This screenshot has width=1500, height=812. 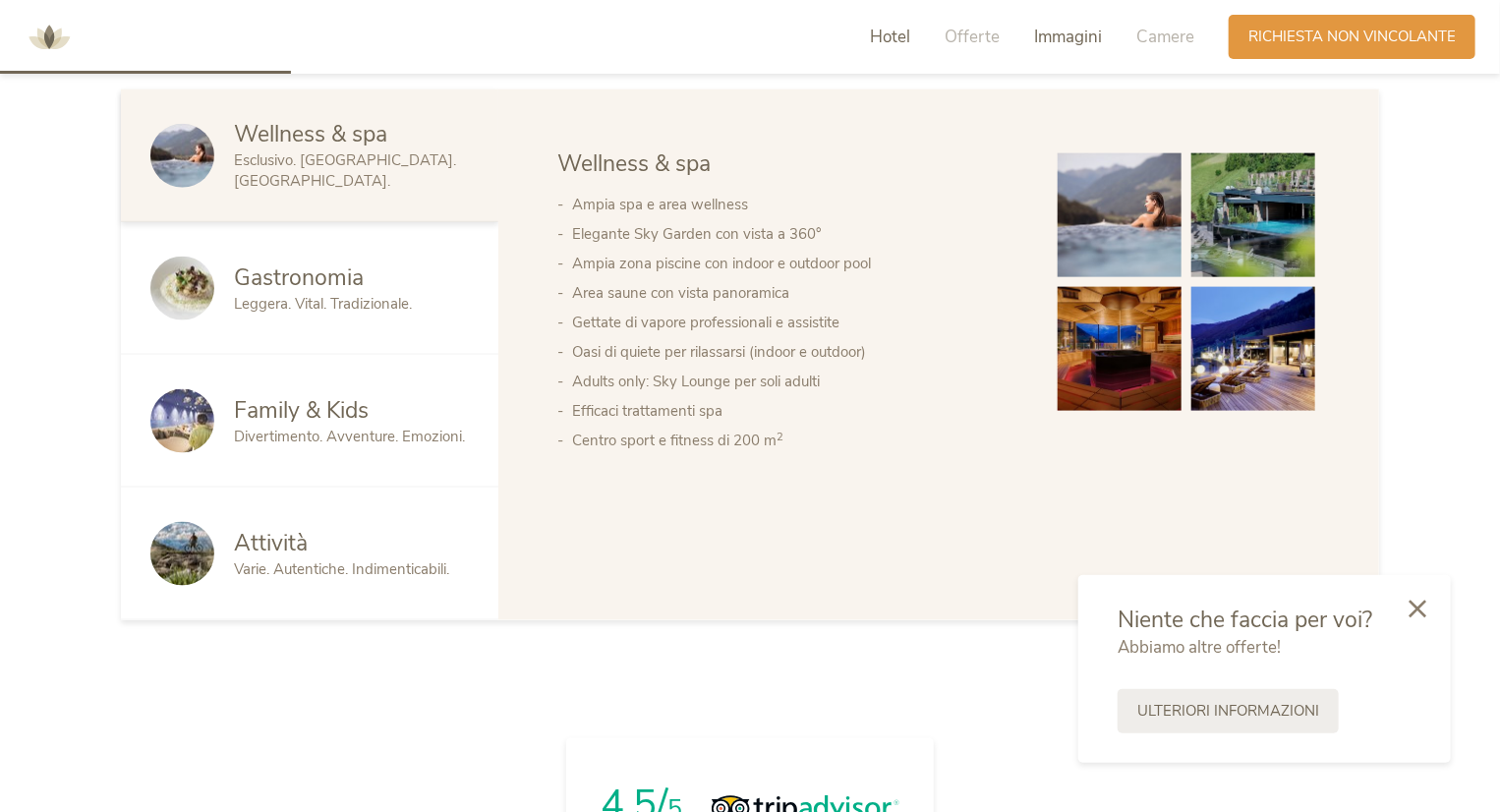 What do you see at coordinates (1068, 37) in the screenshot?
I see `span: Immagini` at bounding box center [1068, 37].